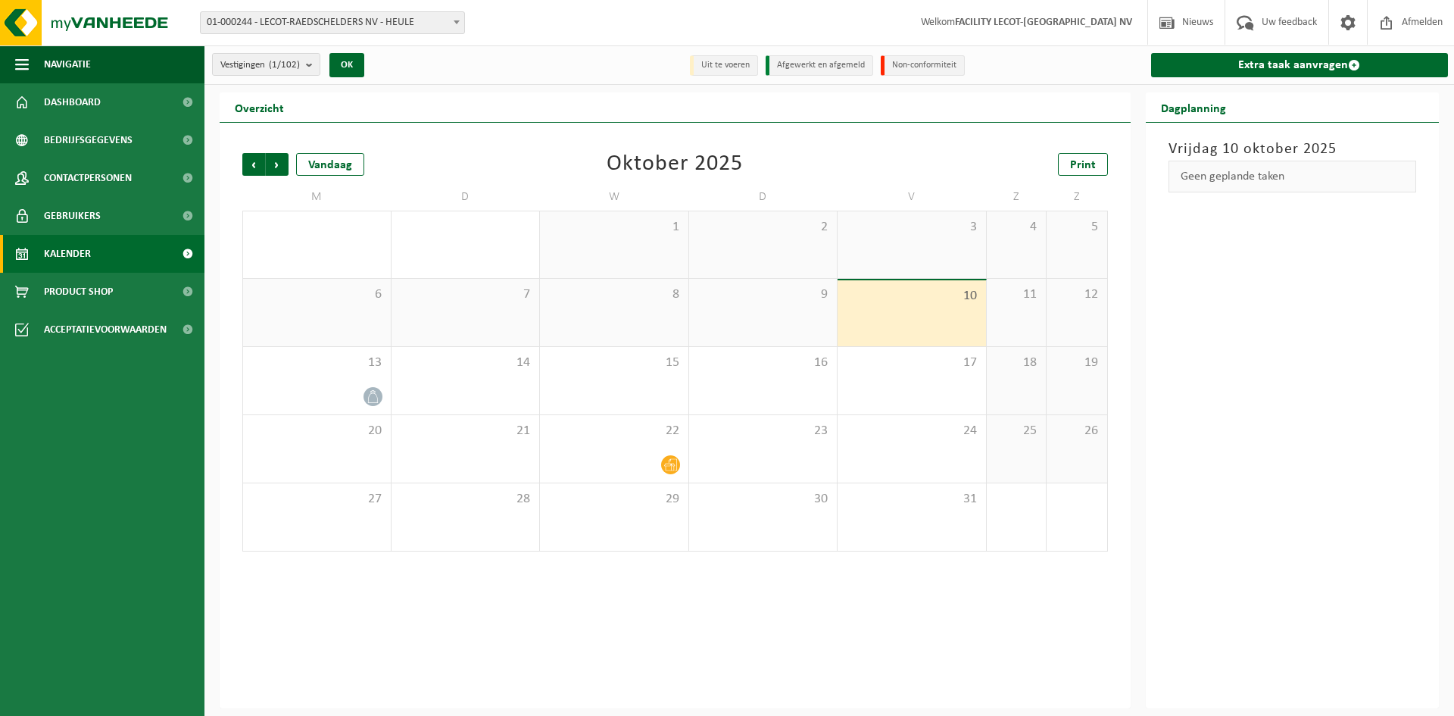  I want to click on span: 21, so click(466, 431).